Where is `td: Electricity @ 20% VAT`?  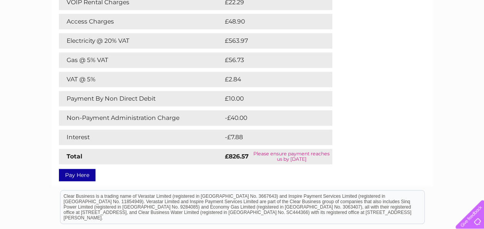 td: Electricity @ 20% VAT is located at coordinates (141, 41).